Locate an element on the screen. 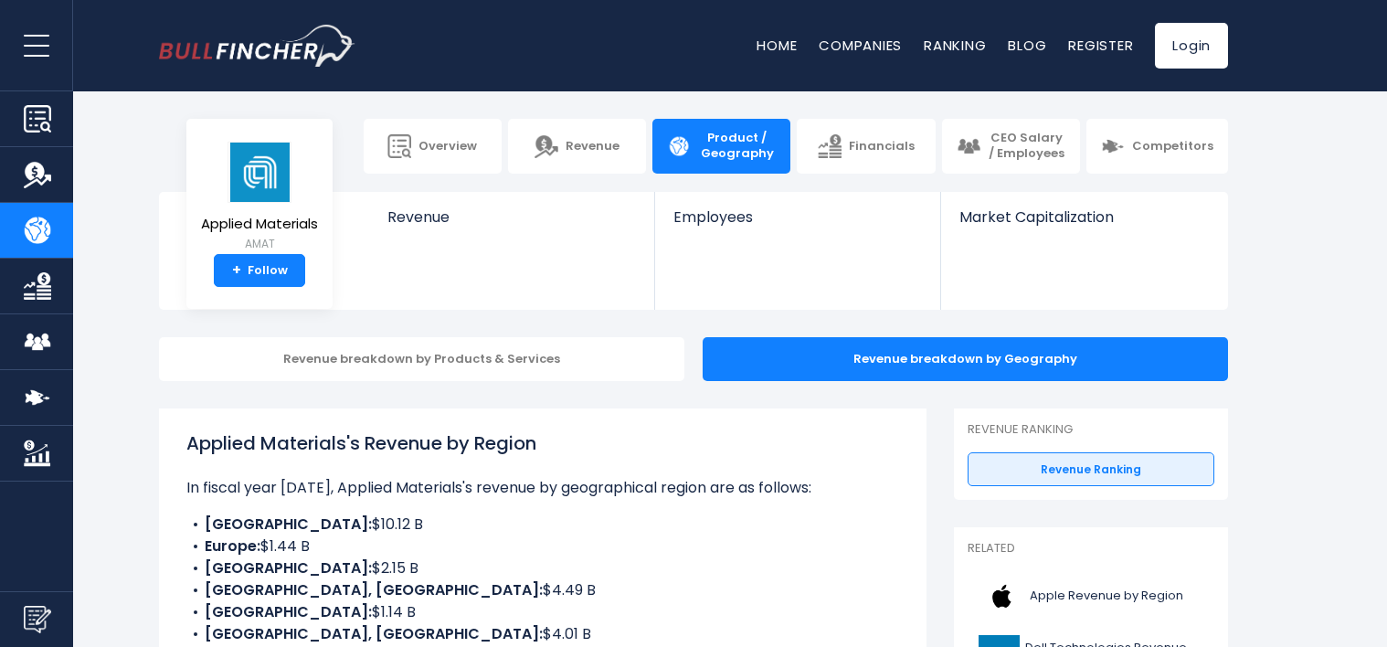 The width and height of the screenshot is (1387, 647). p: Revenue Ranking is located at coordinates (1091, 429).